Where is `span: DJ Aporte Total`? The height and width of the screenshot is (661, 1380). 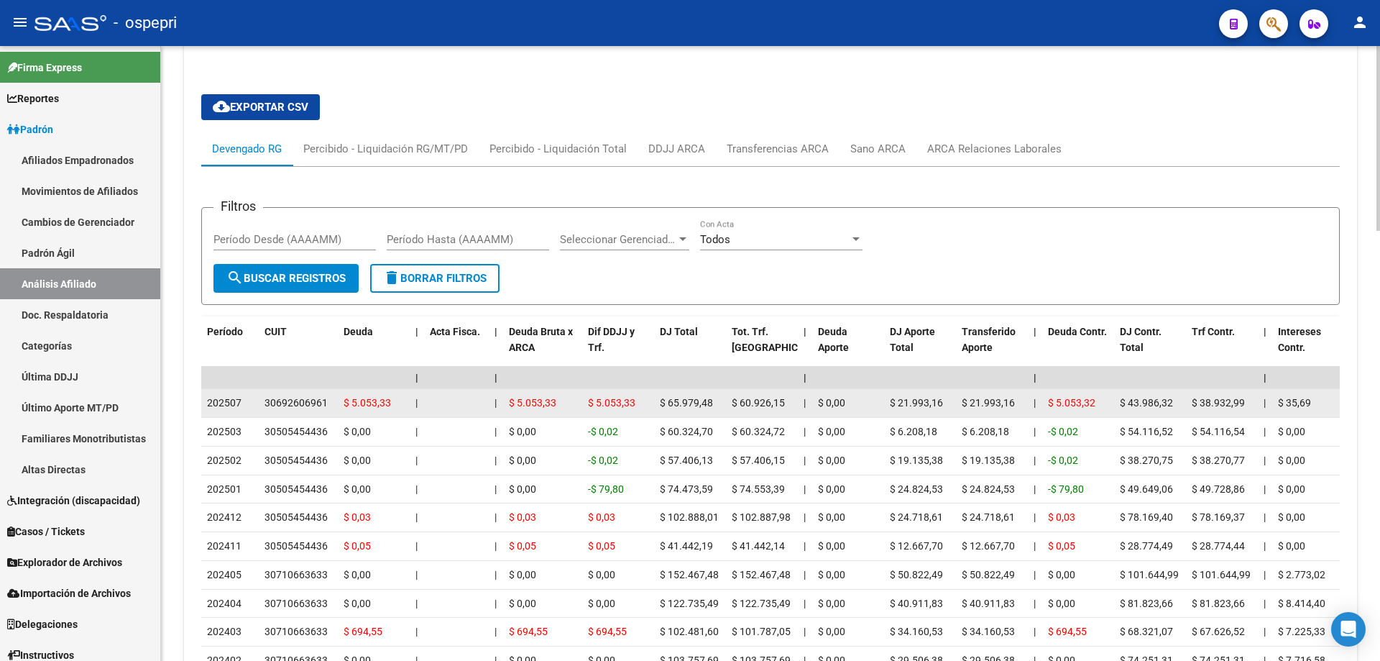 span: DJ Aporte Total is located at coordinates (912, 339).